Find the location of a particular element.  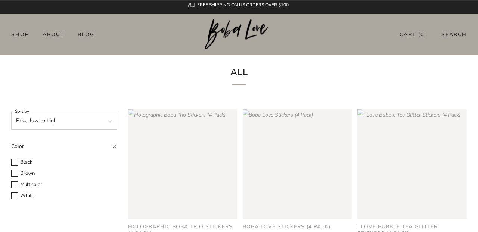

a: Shop is located at coordinates (20, 34).